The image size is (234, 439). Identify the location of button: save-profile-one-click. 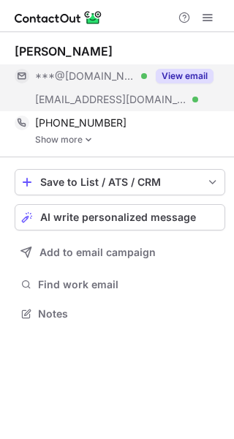
(120, 182).